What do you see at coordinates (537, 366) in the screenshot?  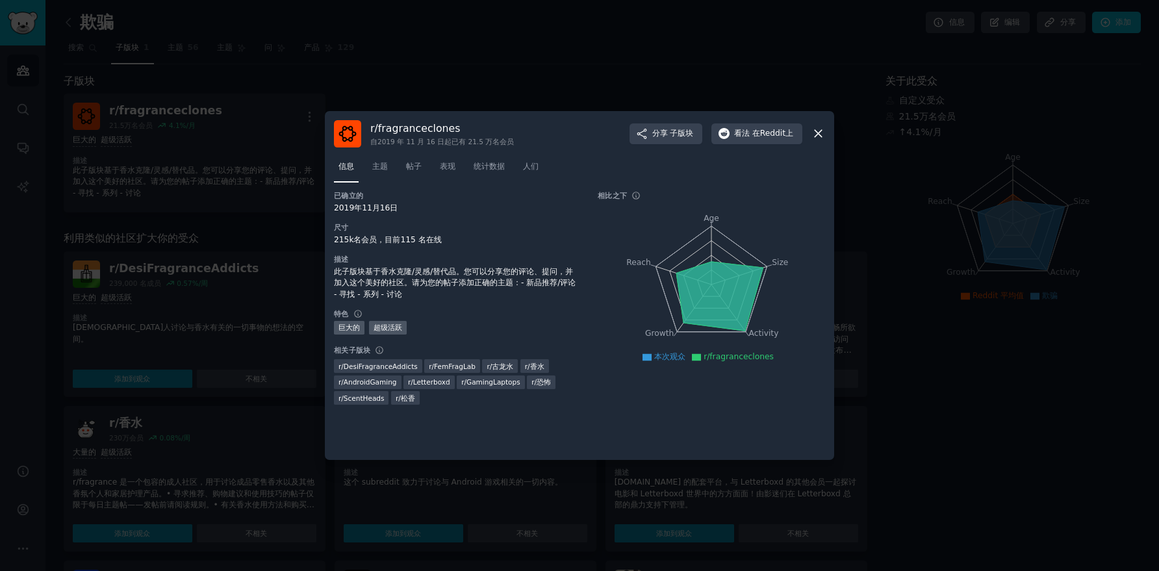 I see `font: 香水` at bounding box center [537, 366].